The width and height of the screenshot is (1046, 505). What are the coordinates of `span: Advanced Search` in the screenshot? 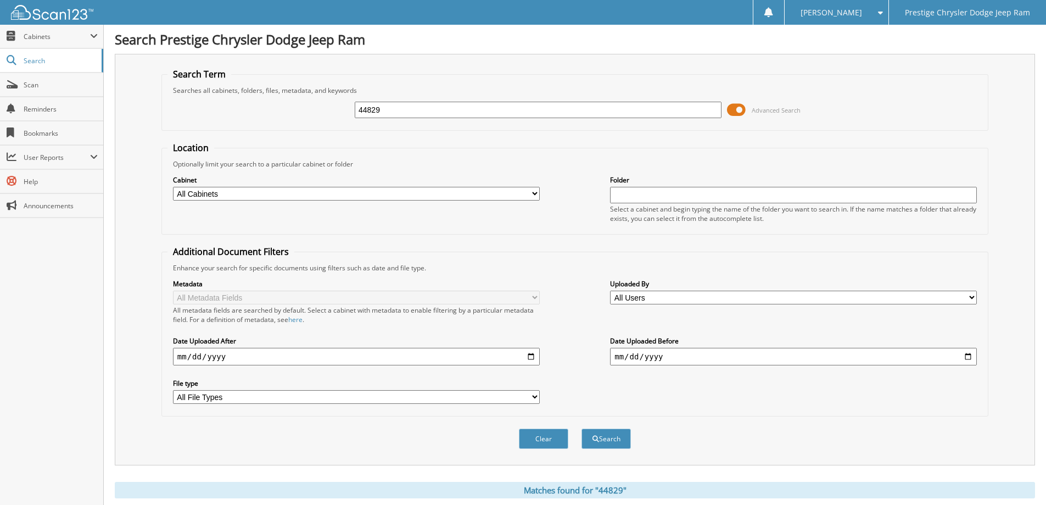 It's located at (776, 110).